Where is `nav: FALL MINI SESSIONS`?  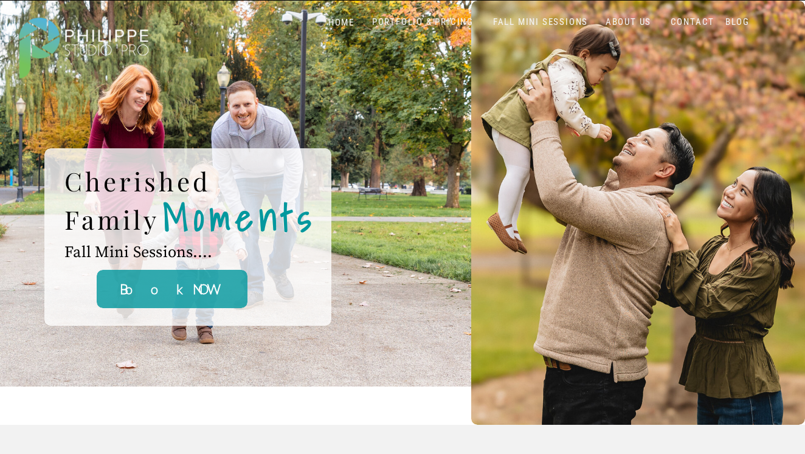
nav: FALL MINI SESSIONS is located at coordinates (541, 22).